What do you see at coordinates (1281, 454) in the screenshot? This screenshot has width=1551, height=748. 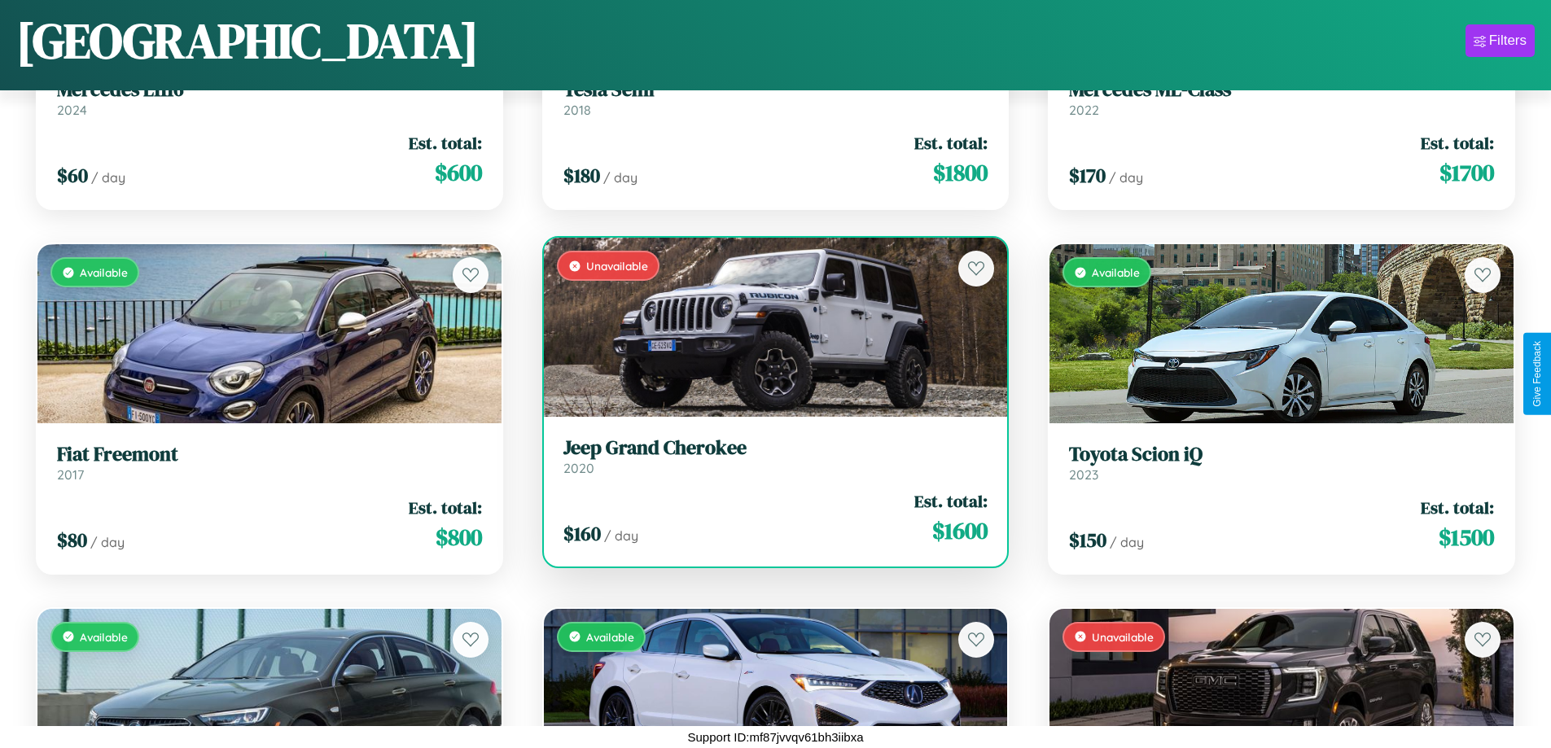 I see `h3: Toyota Scion iQ` at bounding box center [1281, 454].